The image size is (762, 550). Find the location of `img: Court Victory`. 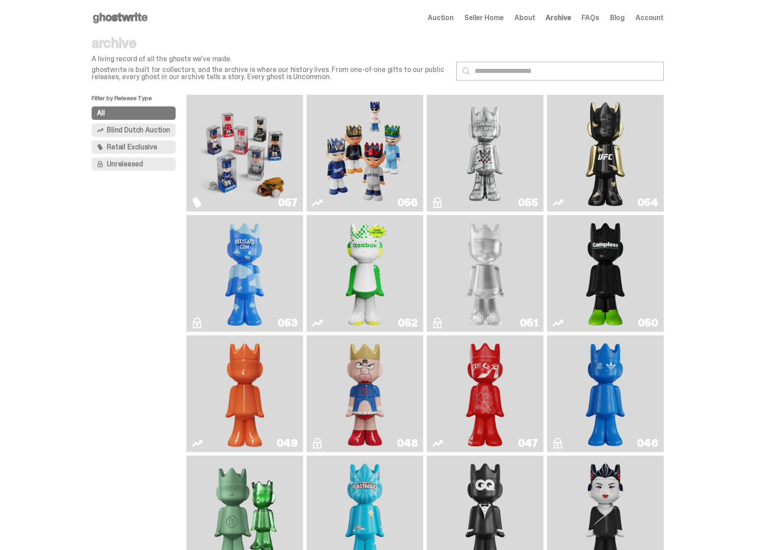

img: Court Victory is located at coordinates (365, 273).